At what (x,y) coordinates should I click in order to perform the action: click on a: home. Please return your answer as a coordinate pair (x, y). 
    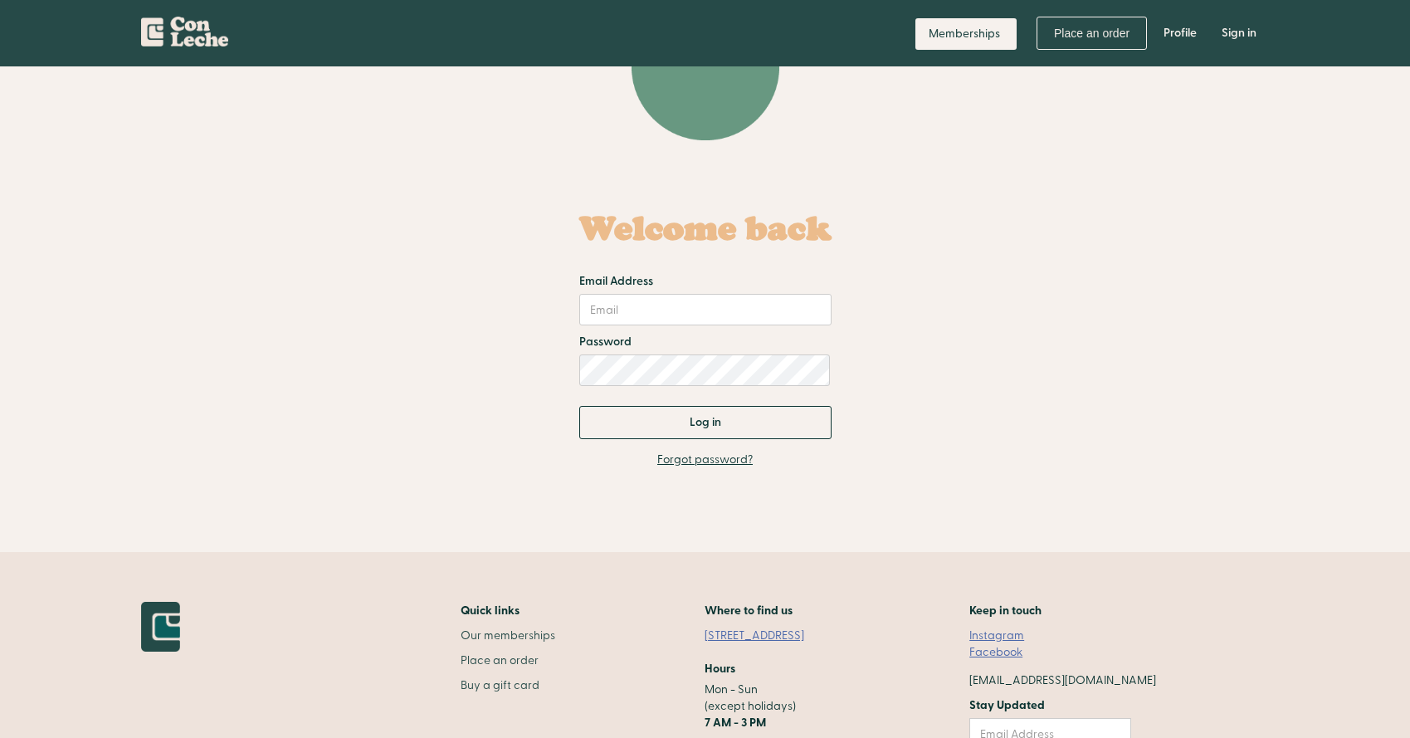
    Looking at the image, I should click on (184, 31).